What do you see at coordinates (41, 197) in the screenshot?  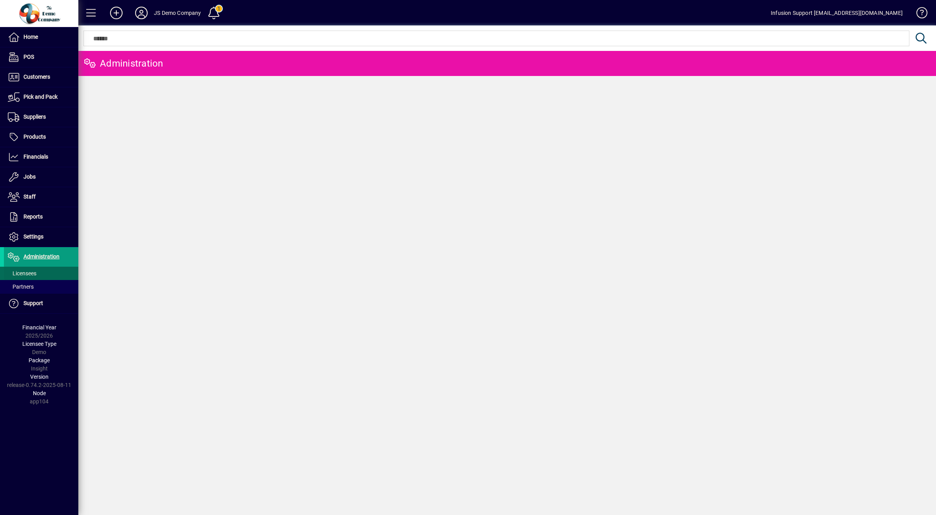 I see `a: Staff` at bounding box center [41, 197].